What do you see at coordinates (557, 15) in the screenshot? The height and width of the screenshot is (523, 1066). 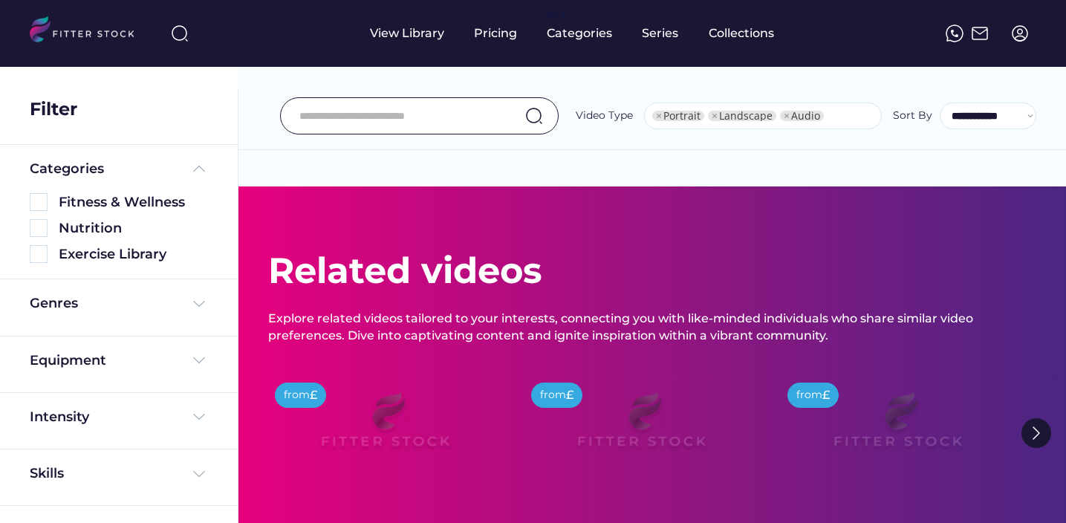 I see `div: fvck` at bounding box center [557, 15].